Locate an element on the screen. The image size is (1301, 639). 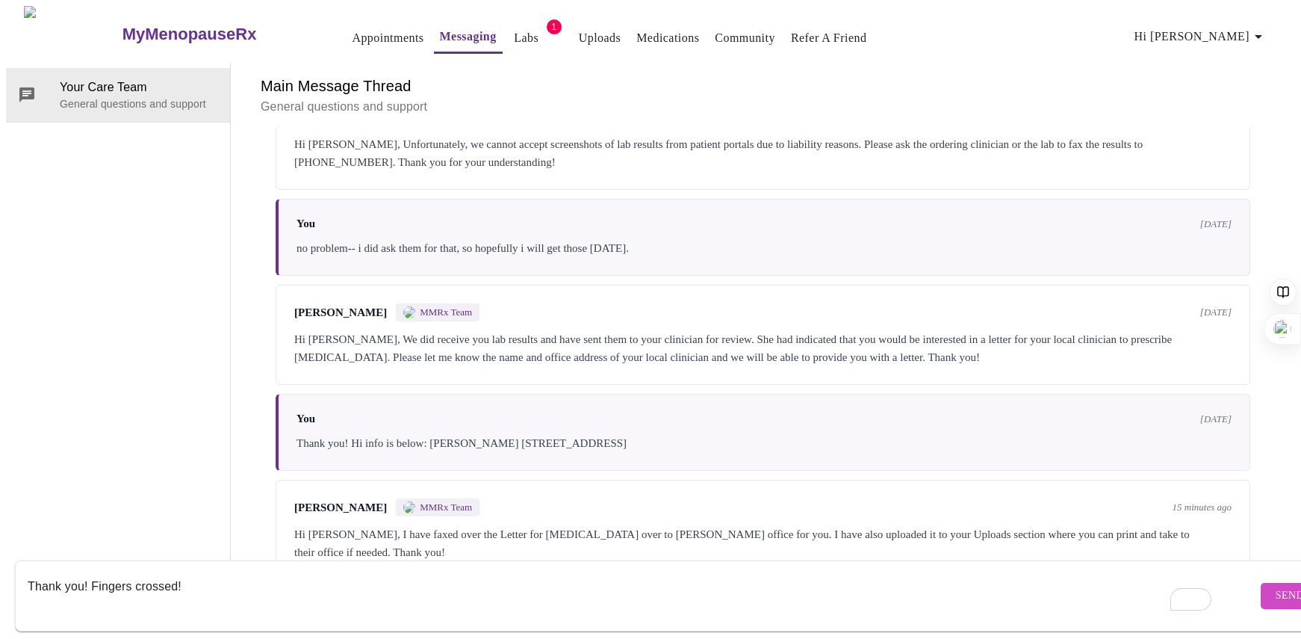
button: Medications is located at coordinates (668, 38).